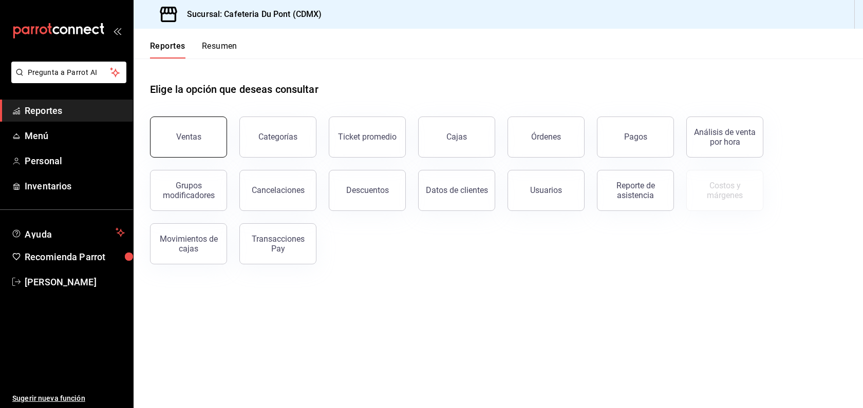 The image size is (863, 408). Describe the element at coordinates (278, 137) in the screenshot. I see `button: Categorías` at that location.